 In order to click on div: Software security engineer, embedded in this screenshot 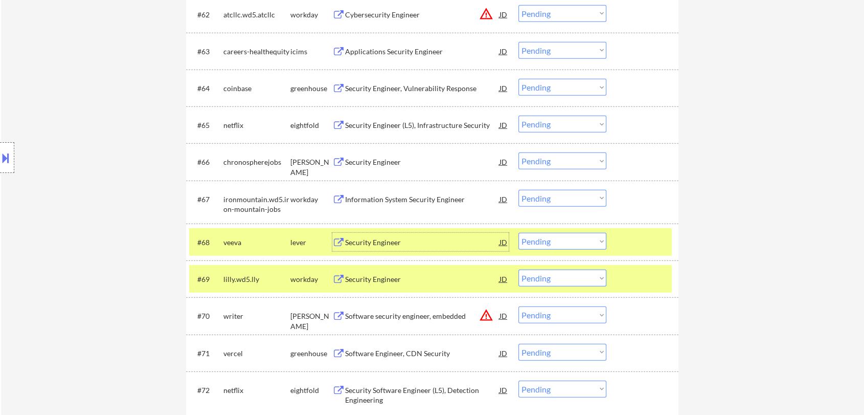, I will do `click(422, 316)`.